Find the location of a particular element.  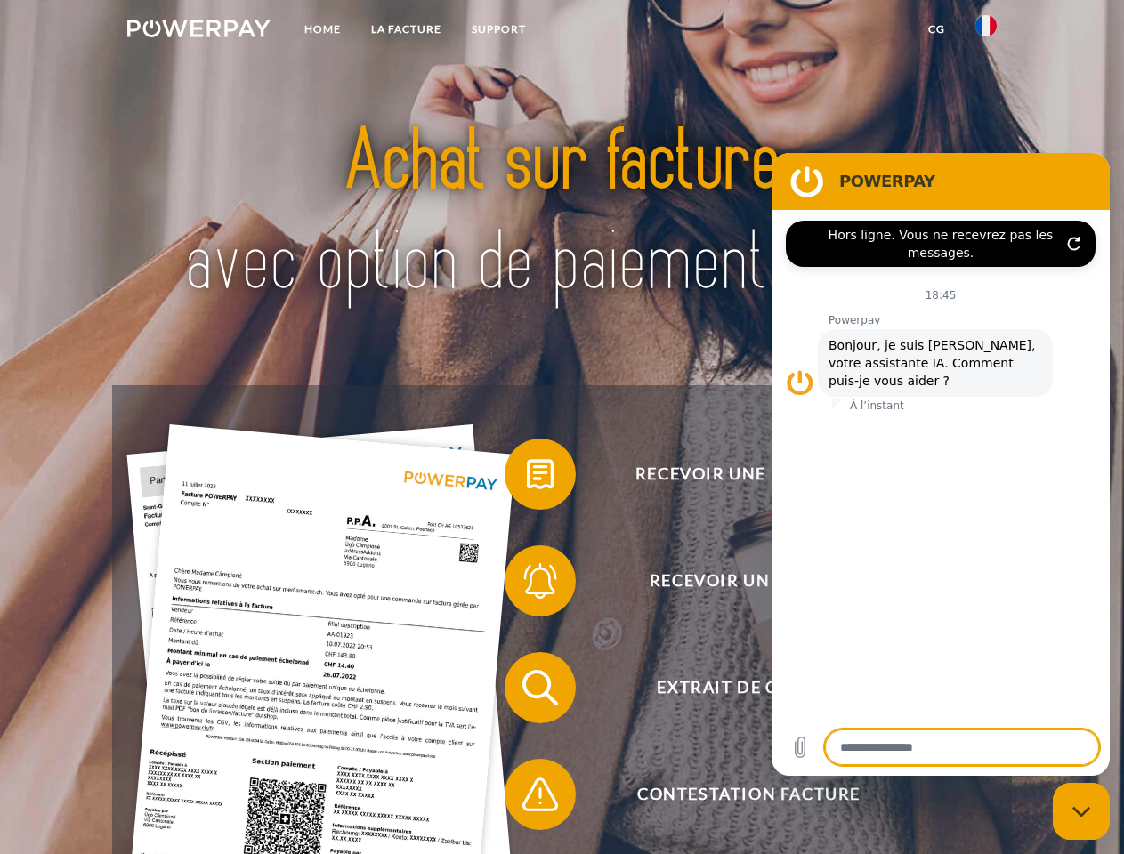

button: Contestation Facture is located at coordinates (736, 795).